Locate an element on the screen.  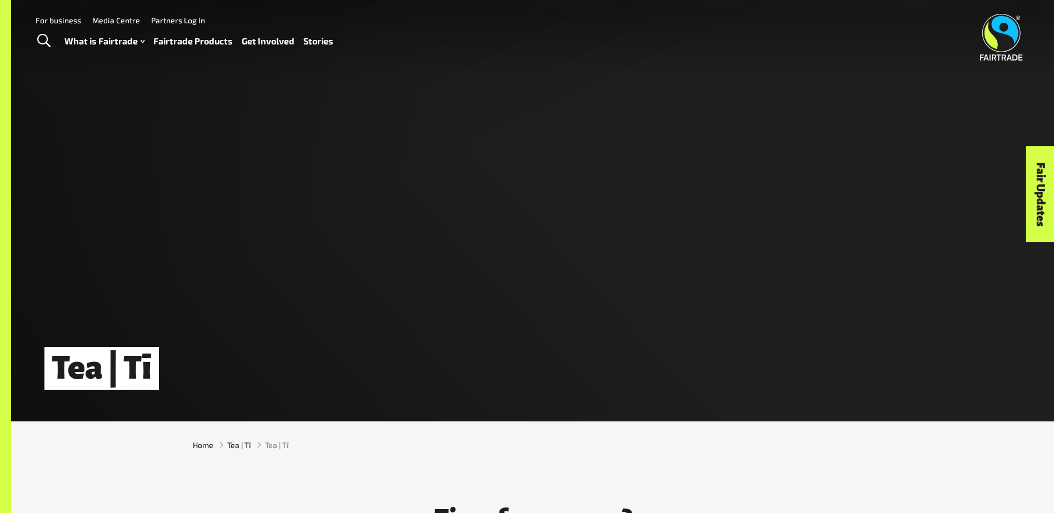
a: For business is located at coordinates (58, 20).